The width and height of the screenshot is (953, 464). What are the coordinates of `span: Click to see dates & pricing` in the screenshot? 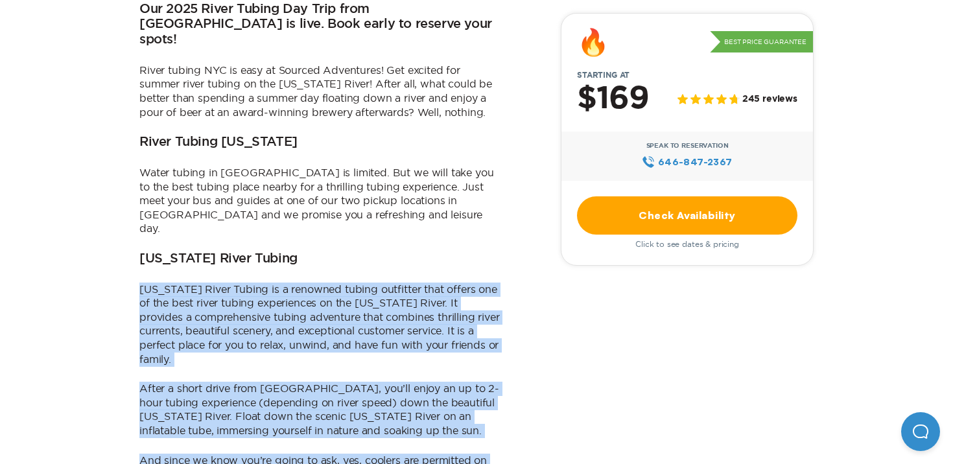 It's located at (687, 244).